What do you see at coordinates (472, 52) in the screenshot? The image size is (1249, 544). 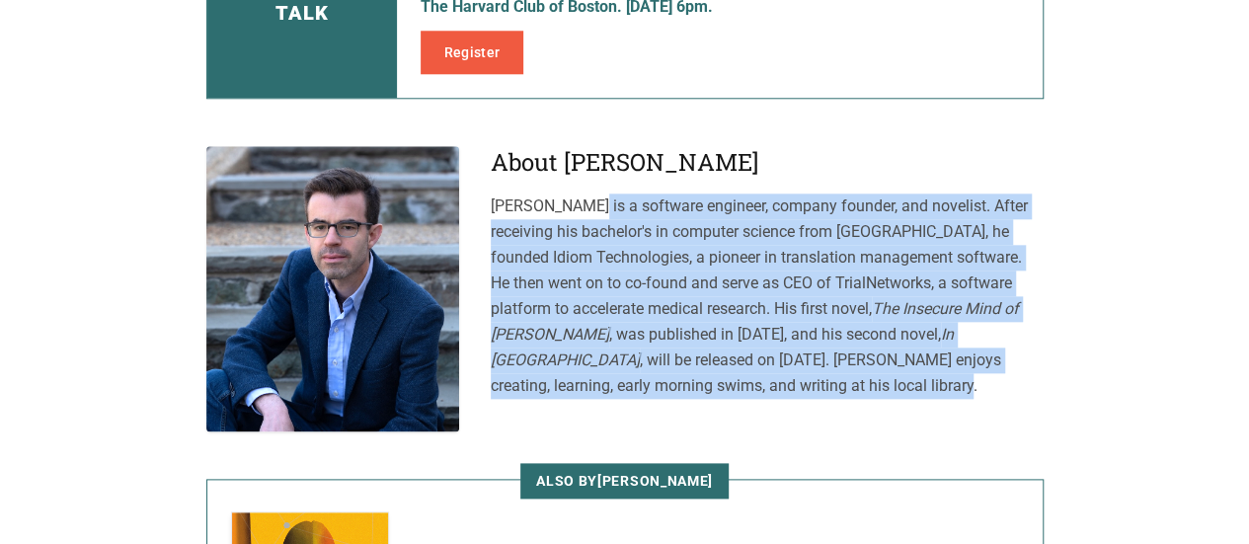 I see `a: Register` at bounding box center [472, 52].